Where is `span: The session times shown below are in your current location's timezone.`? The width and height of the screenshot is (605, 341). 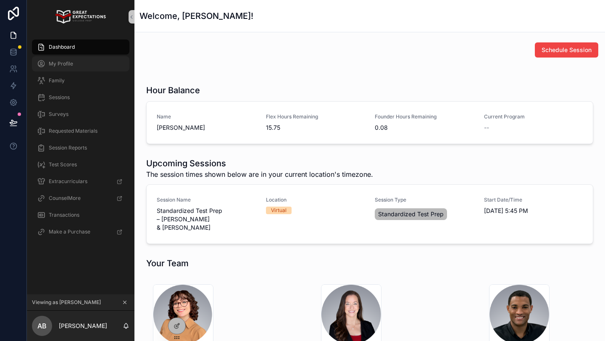
span: The session times shown below are in your current location's timezone. is located at coordinates (260, 174).